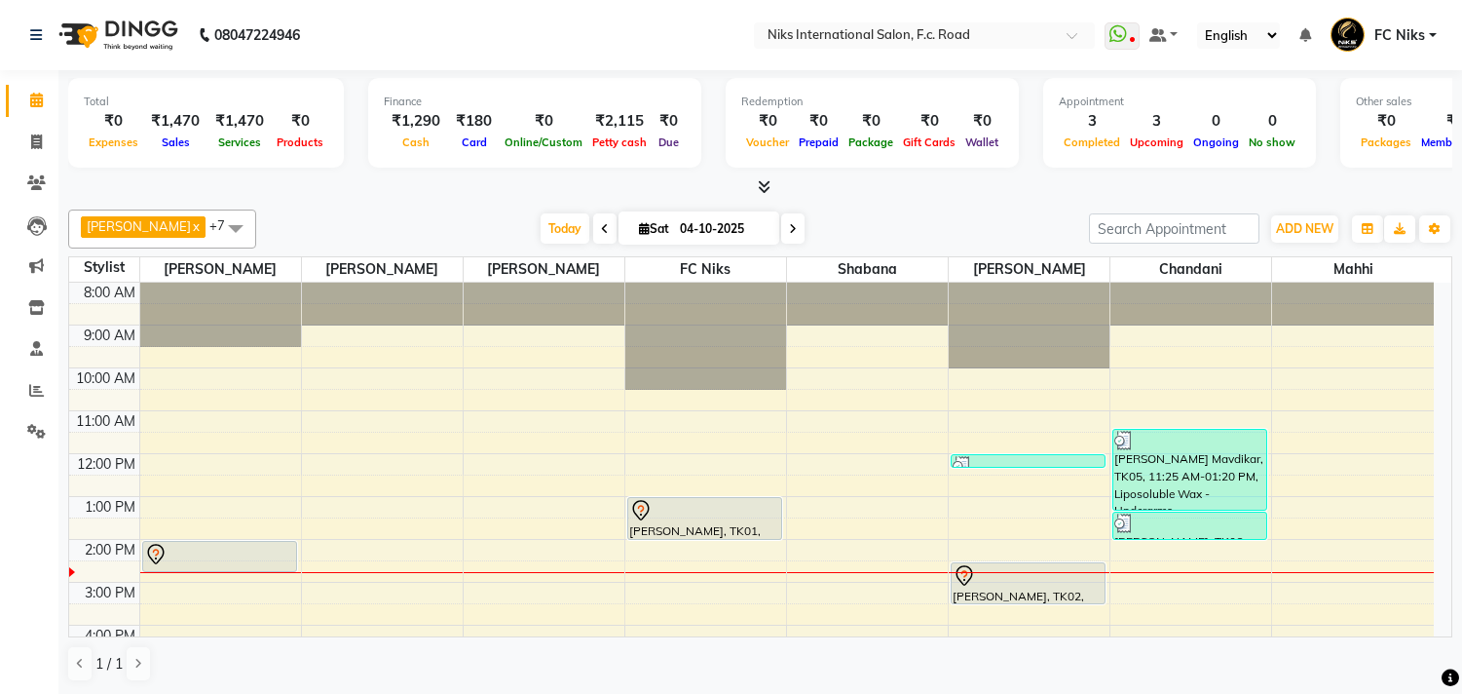  What do you see at coordinates (1304, 228) in the screenshot?
I see `span: ADD NEW` at bounding box center [1304, 228].